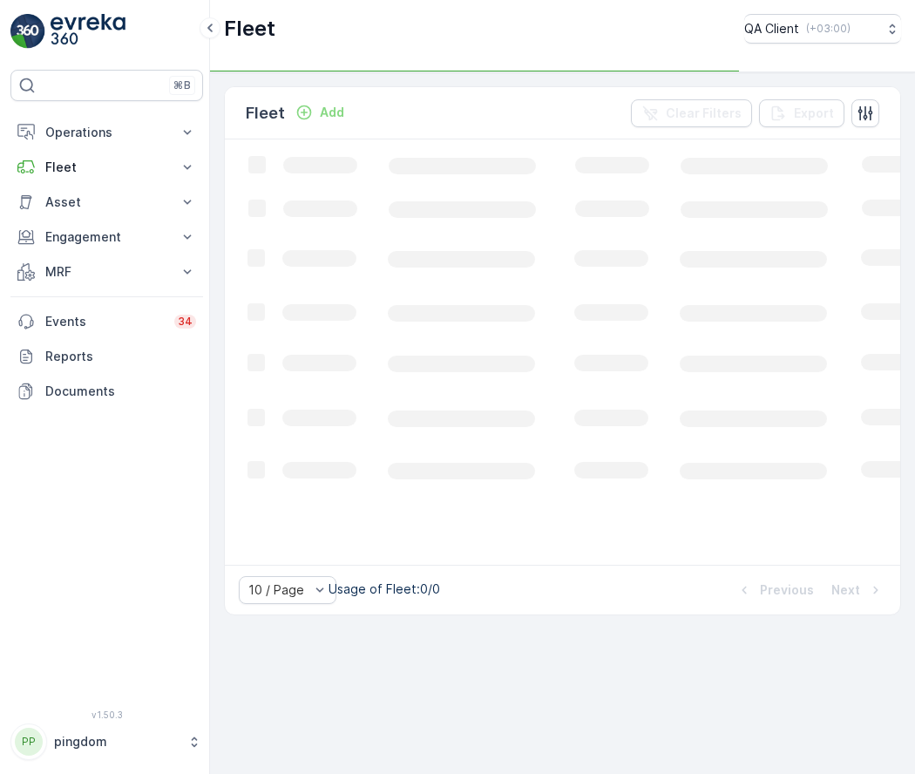  What do you see at coordinates (771, 29) in the screenshot?
I see `p: QA Client` at bounding box center [771, 29].